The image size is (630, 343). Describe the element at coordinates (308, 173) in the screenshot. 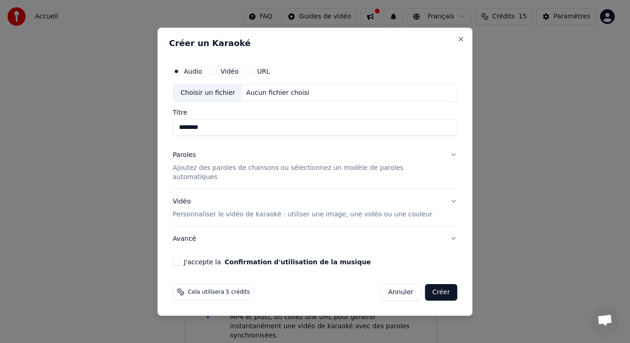

I see `p: Ajoutez des paroles de chansons ou sélectionnez un modèle de paroles automatiques` at that location.